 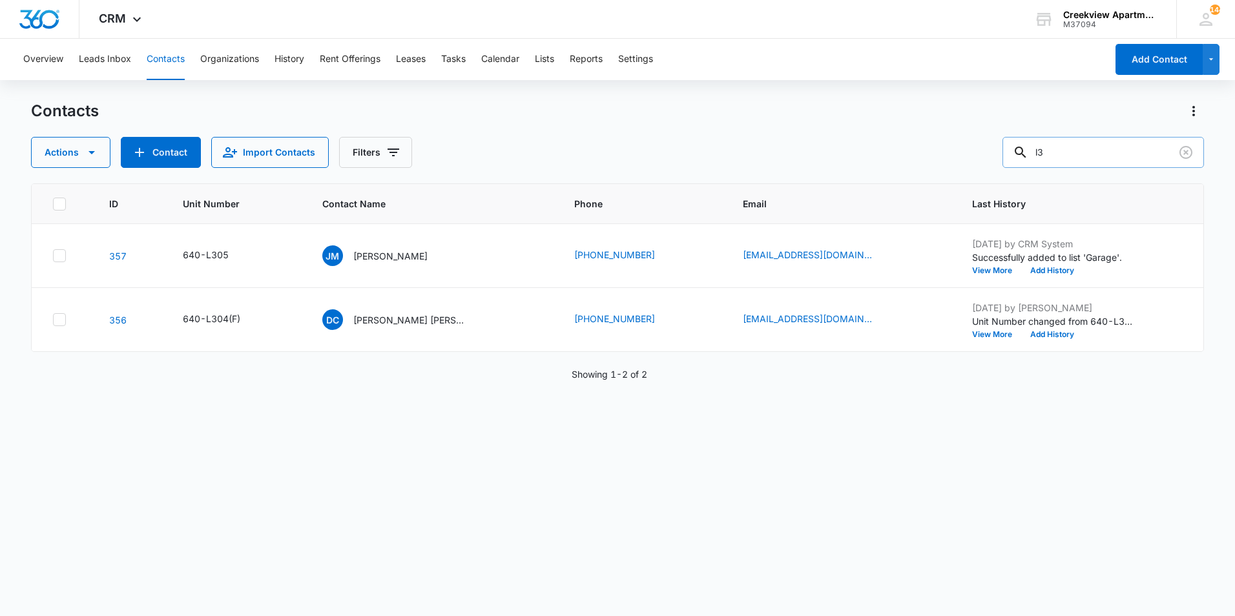 I want to click on span: Email, so click(x=833, y=203).